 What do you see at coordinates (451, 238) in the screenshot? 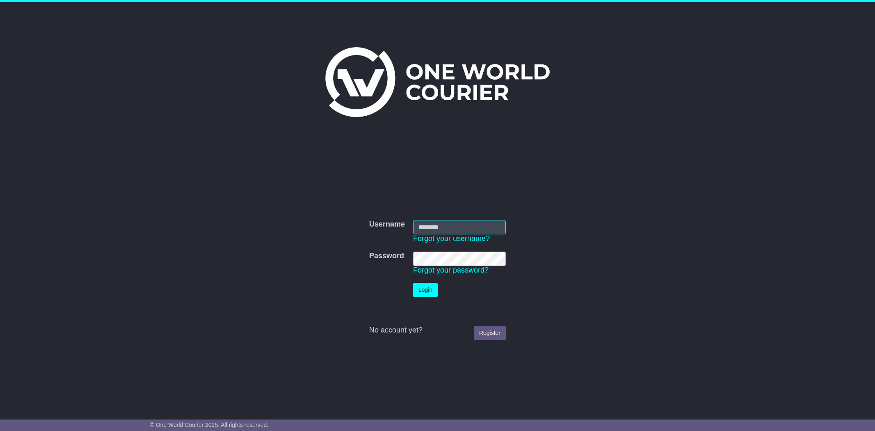
I see `a: Forgot your username?` at bounding box center [451, 238].